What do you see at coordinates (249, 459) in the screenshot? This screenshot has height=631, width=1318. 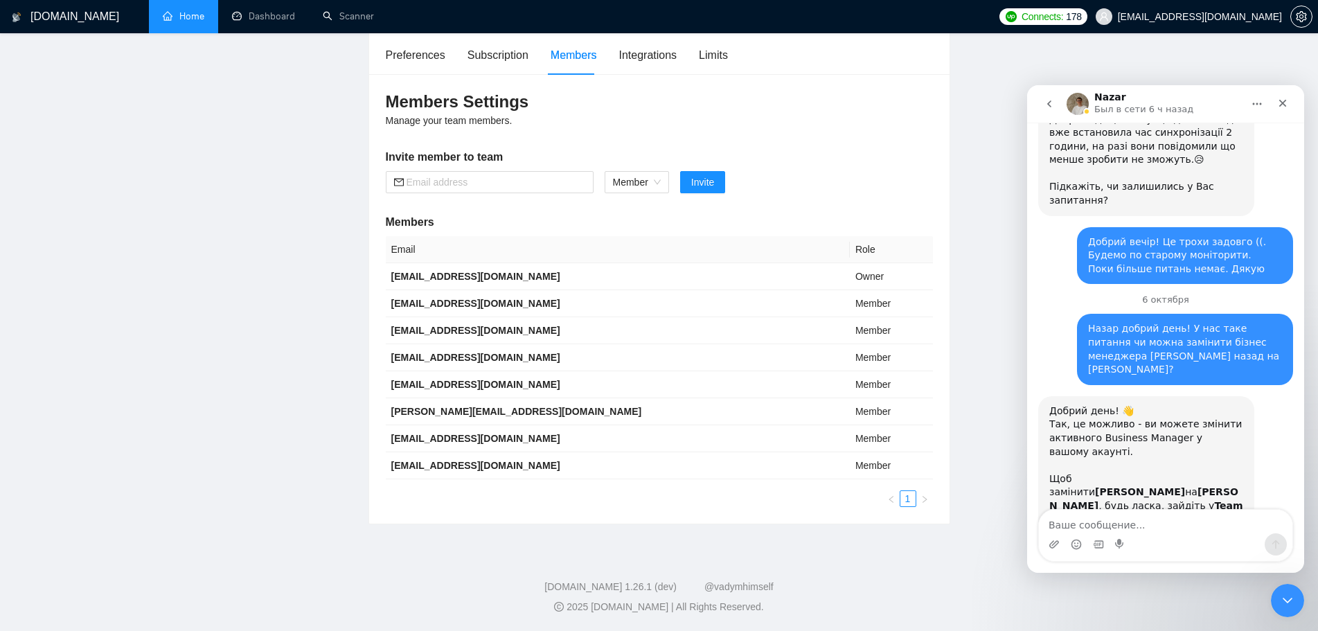 I see `button: Отправить сообщение…` at bounding box center [249, 459].